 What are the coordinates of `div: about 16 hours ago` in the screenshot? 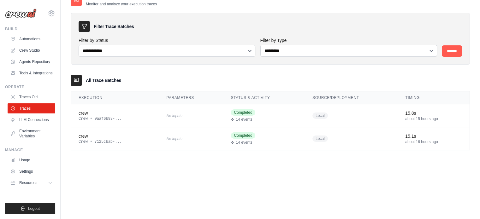 It's located at (434, 142).